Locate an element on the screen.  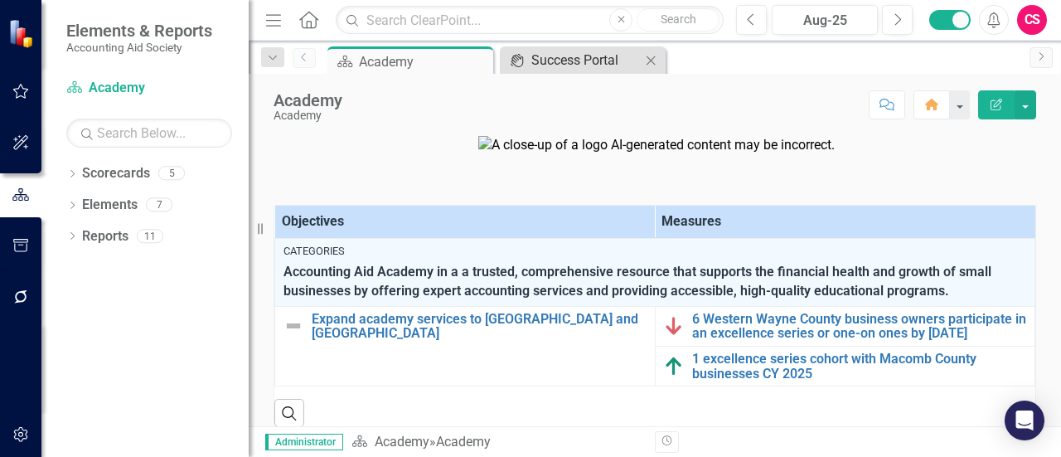
a: Success Portal is located at coordinates (572, 60).